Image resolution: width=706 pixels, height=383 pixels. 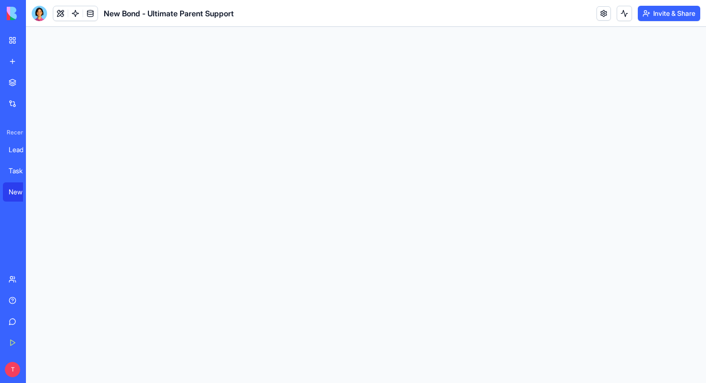 What do you see at coordinates (169, 13) in the screenshot?
I see `span: New Bond - Ultimate Parent Support` at bounding box center [169, 13].